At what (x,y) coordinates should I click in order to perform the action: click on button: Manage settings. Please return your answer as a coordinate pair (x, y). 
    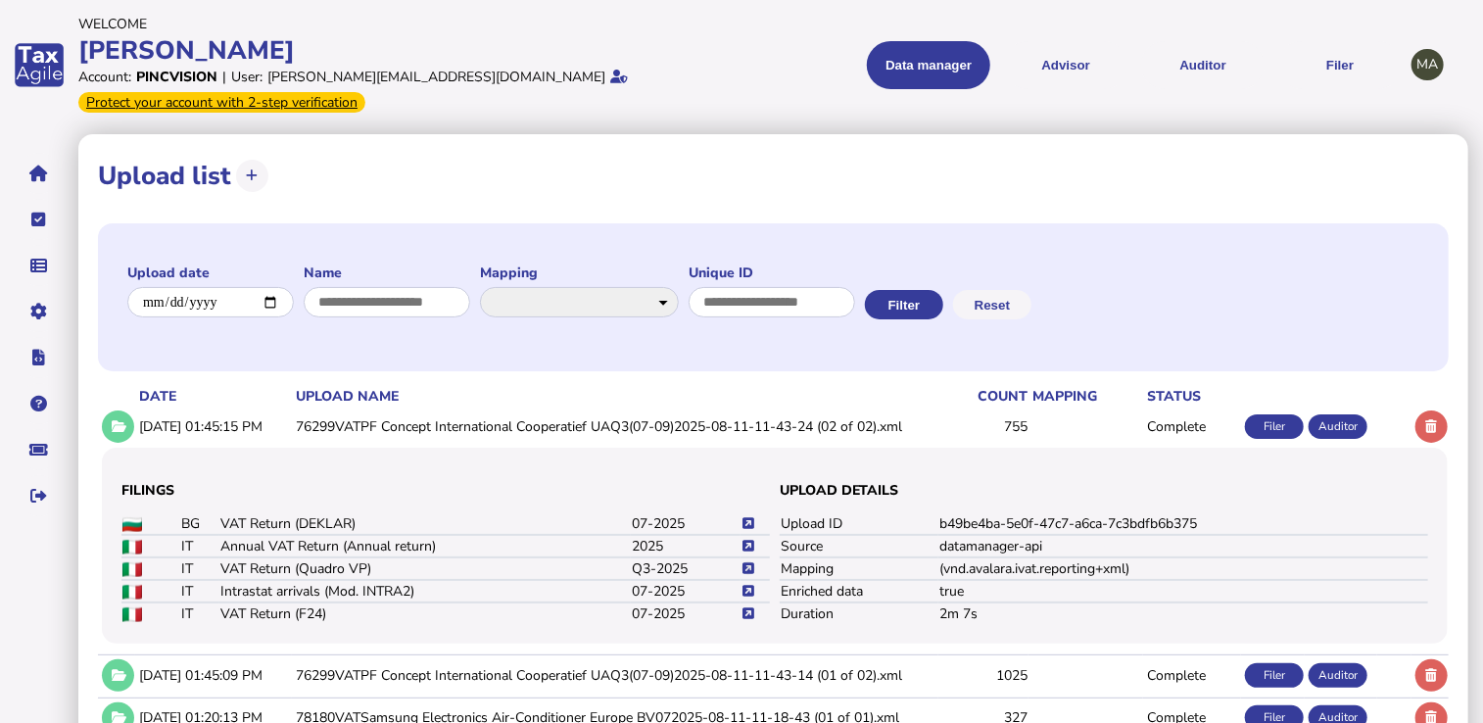
    Looking at the image, I should click on (39, 312).